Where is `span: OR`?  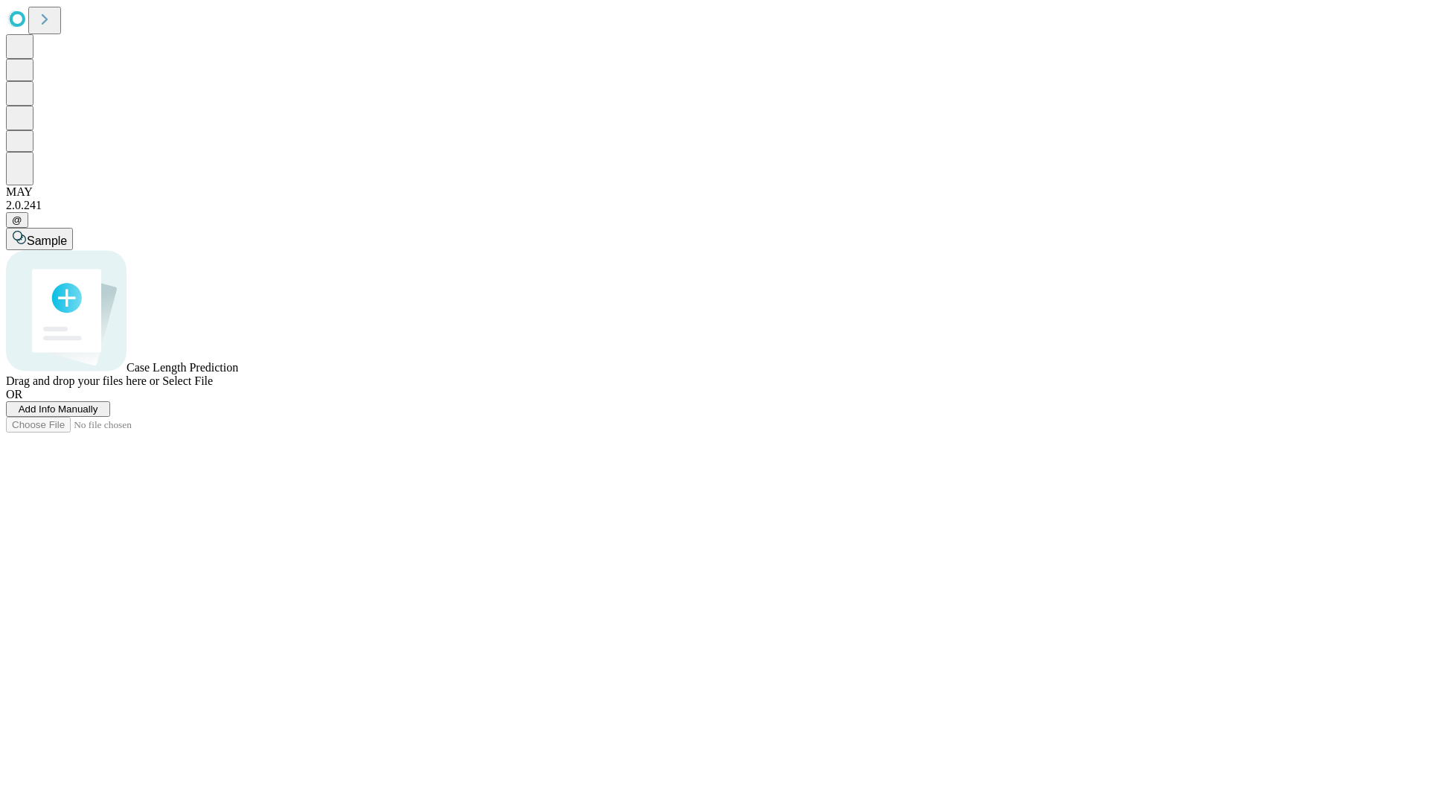
span: OR is located at coordinates (14, 394).